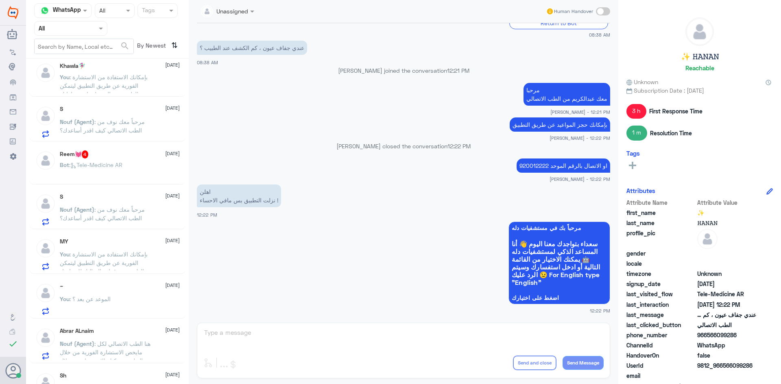 The image size is (781, 384). Describe the element at coordinates (726, 355) in the screenshot. I see `span: false` at that location.